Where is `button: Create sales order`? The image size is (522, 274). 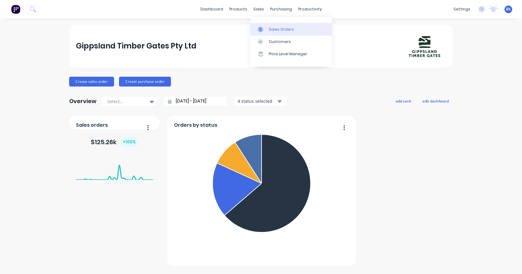 button: Create sales order is located at coordinates (92, 82).